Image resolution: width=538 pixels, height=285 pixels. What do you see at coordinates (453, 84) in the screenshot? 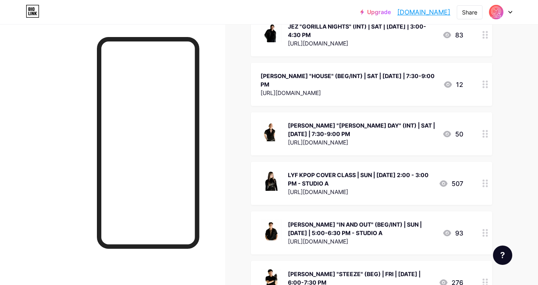
I see `div: 12` at bounding box center [453, 84].